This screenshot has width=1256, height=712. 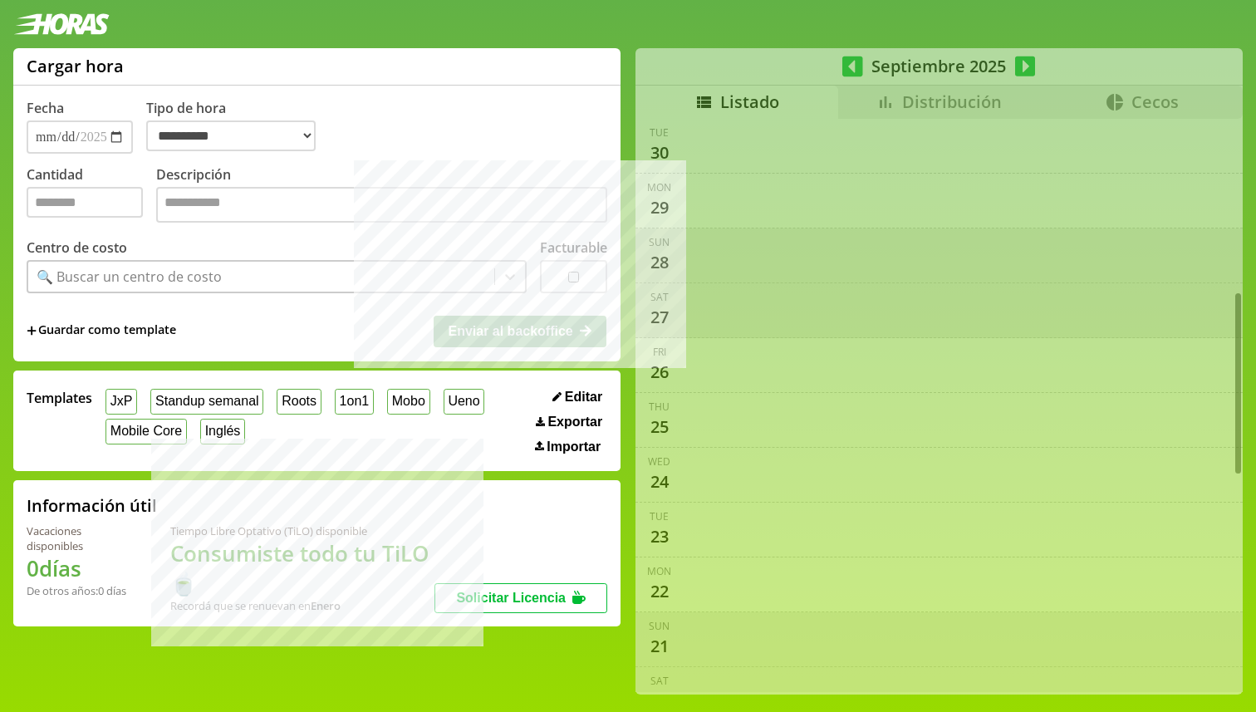 I want to click on b: Enero, so click(x=326, y=606).